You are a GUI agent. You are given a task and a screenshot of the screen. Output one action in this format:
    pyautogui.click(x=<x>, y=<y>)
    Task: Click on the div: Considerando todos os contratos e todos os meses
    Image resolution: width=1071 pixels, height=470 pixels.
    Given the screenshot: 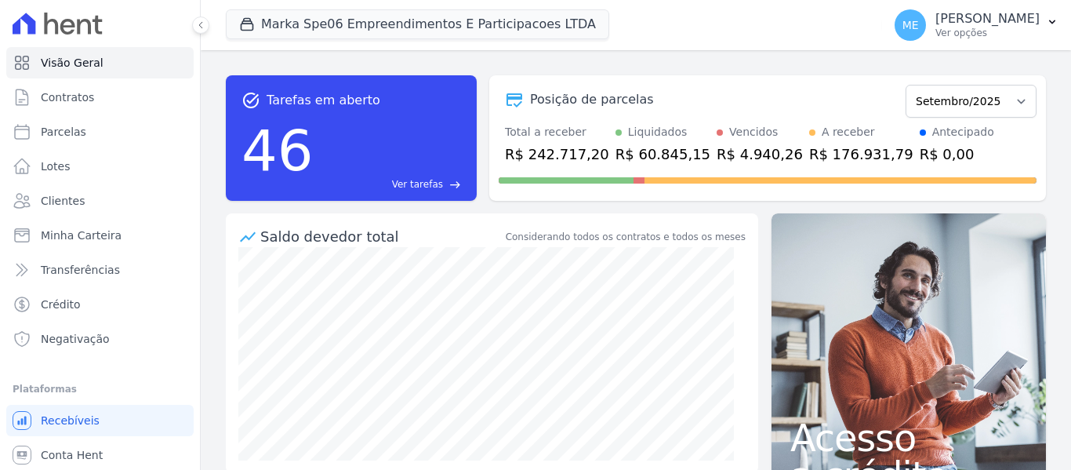 What is the action you would take?
    pyautogui.click(x=626, y=237)
    